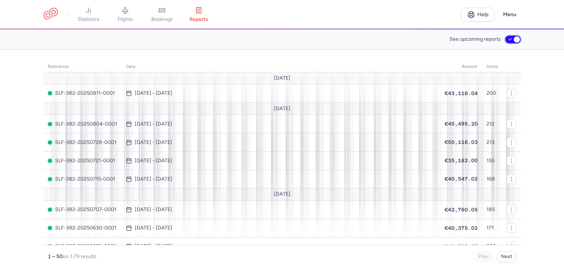 Image resolution: width=564 pixels, height=268 pixels. Describe the element at coordinates (483, 14) in the screenshot. I see `span: Help` at that location.